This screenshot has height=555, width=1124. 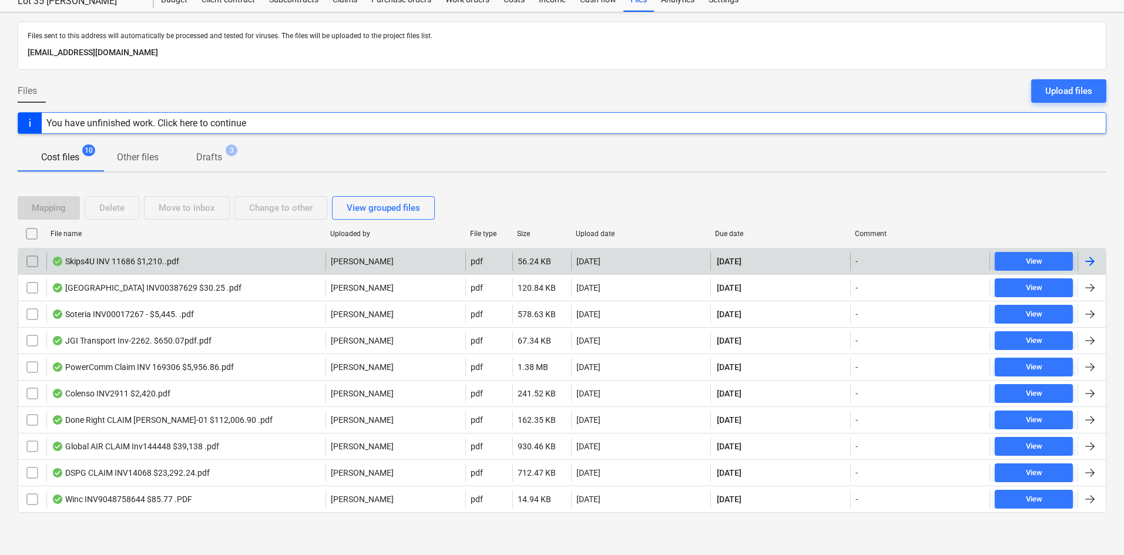 What do you see at coordinates (536, 473) in the screenshot?
I see `div: 712.47 KB` at bounding box center [536, 473].